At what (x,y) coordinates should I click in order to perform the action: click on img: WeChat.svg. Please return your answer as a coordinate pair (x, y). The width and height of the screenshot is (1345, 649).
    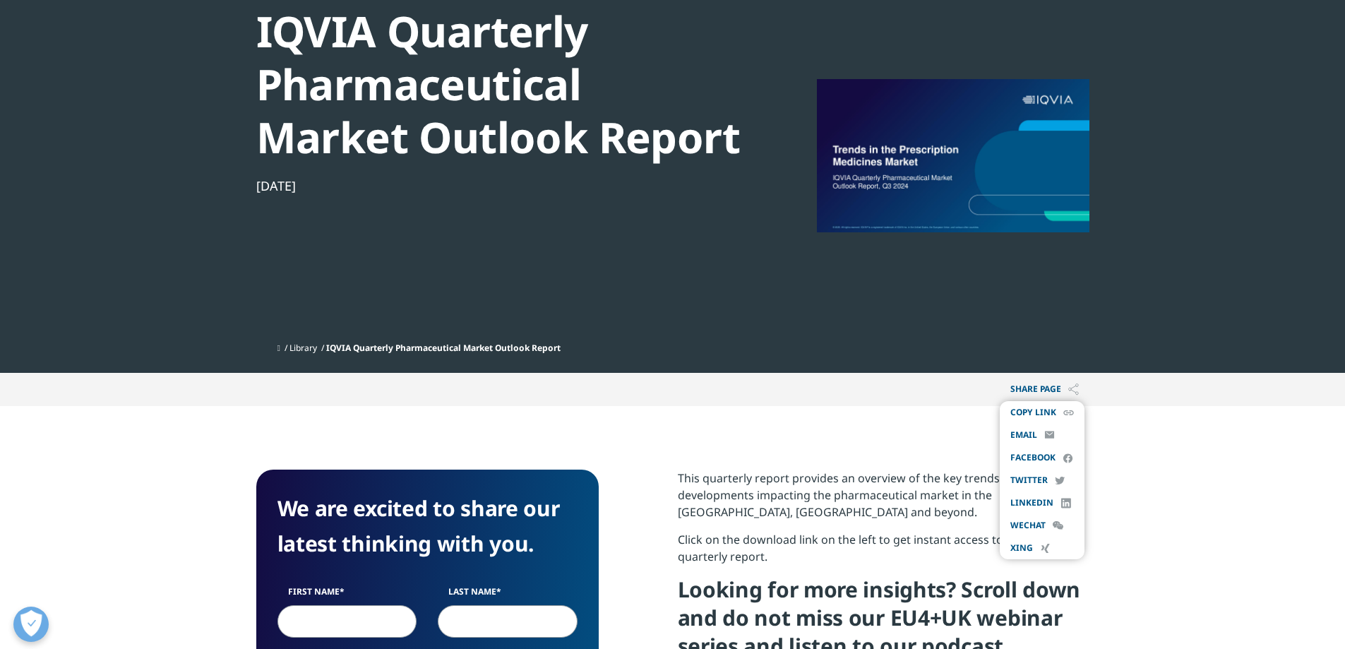
    Looking at the image, I should click on (1058, 525).